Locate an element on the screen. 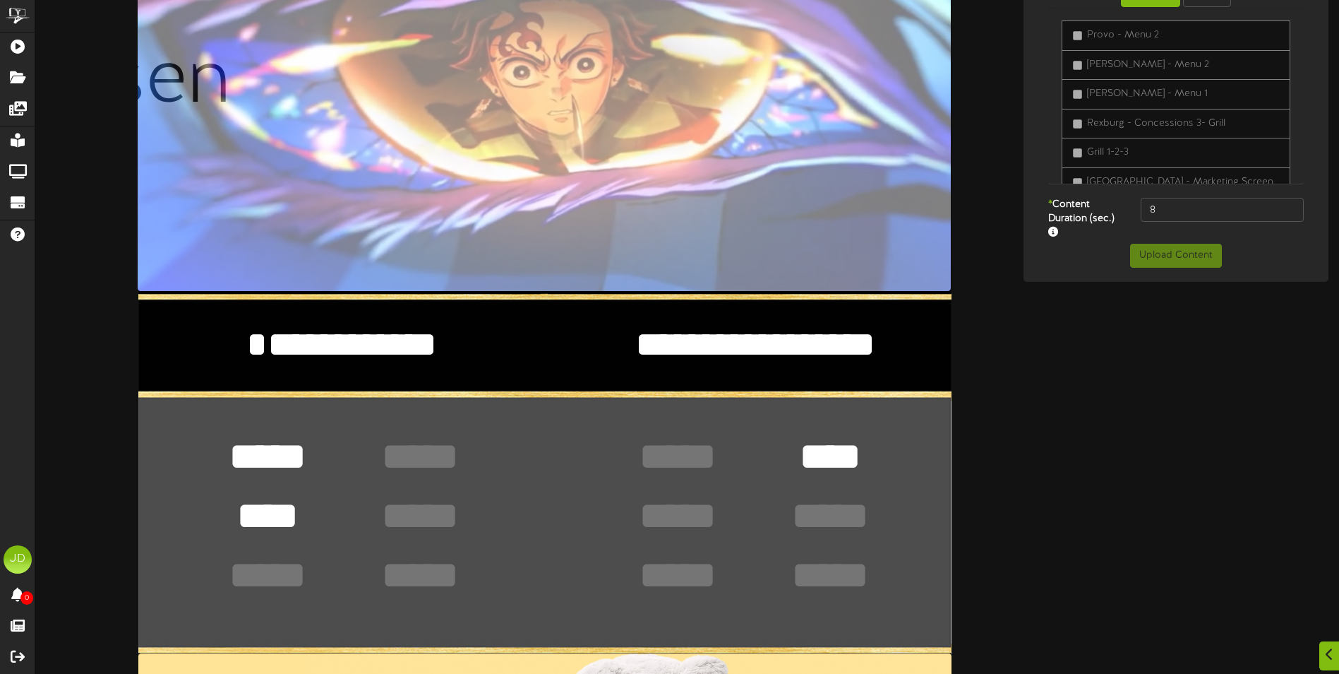 This screenshot has width=1339, height=674. input: 15 is located at coordinates (1222, 210).